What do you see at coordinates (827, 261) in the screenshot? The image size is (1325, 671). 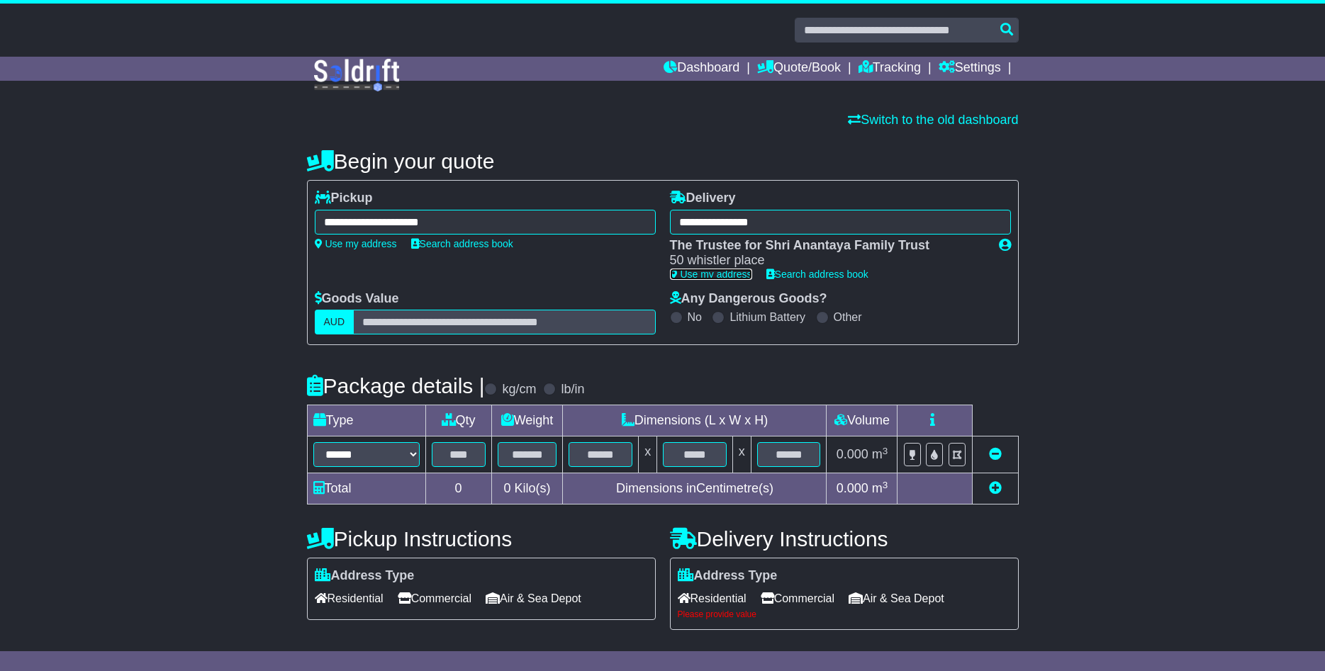 I see `div: 50 whistler place` at bounding box center [827, 261].